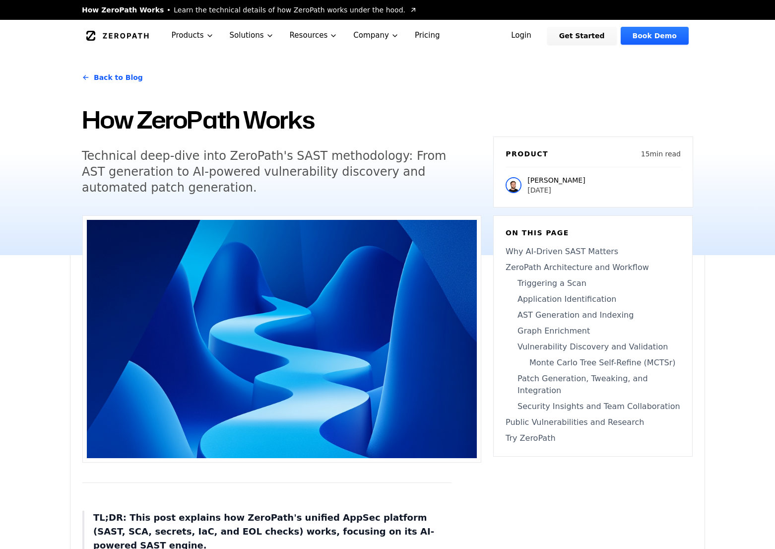 Image resolution: width=775 pixels, height=549 pixels. What do you see at coordinates (250, 10) in the screenshot?
I see `a: How ZeroPath WorksLearn the technical details of how ZeroPath works under the hood.` at bounding box center [250, 10].